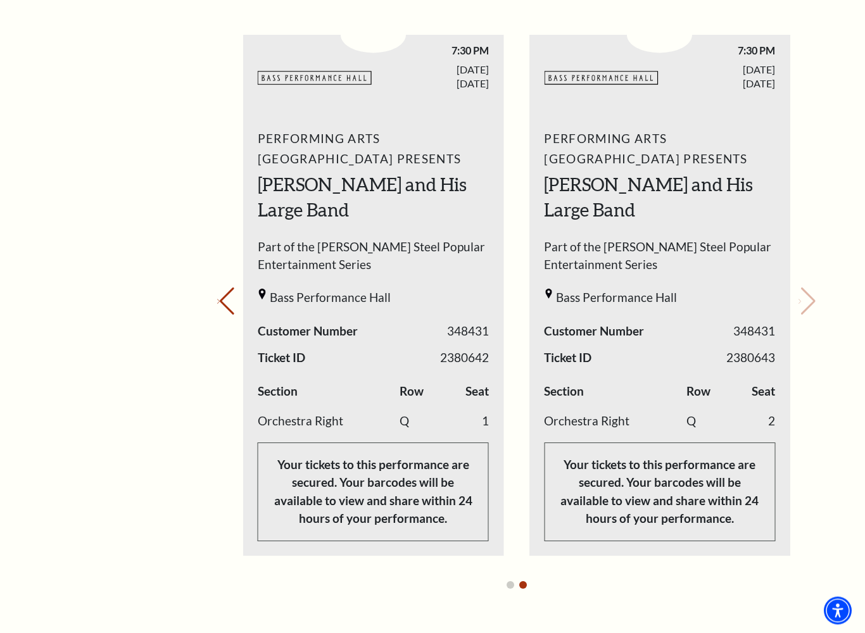 This screenshot has height=633, width=865. What do you see at coordinates (469, 422) in the screenshot?
I see `td: 1` at bounding box center [469, 422].